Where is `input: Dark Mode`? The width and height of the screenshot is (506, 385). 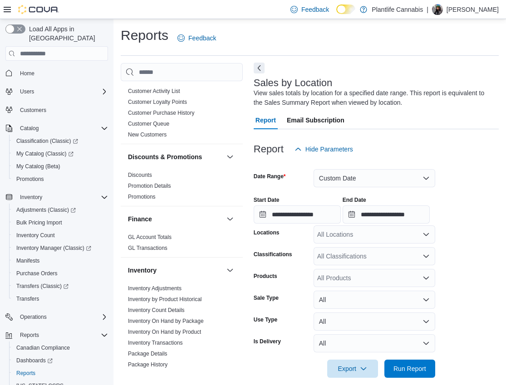
input: Dark Mode is located at coordinates (345, 9).